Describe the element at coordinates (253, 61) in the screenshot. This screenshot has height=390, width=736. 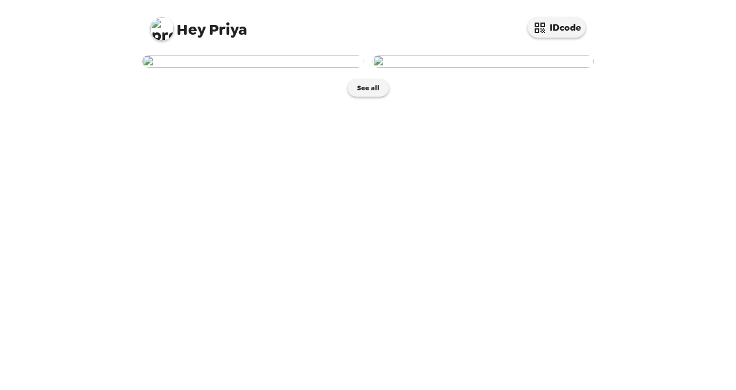
I see `img: user-272760` at that location.